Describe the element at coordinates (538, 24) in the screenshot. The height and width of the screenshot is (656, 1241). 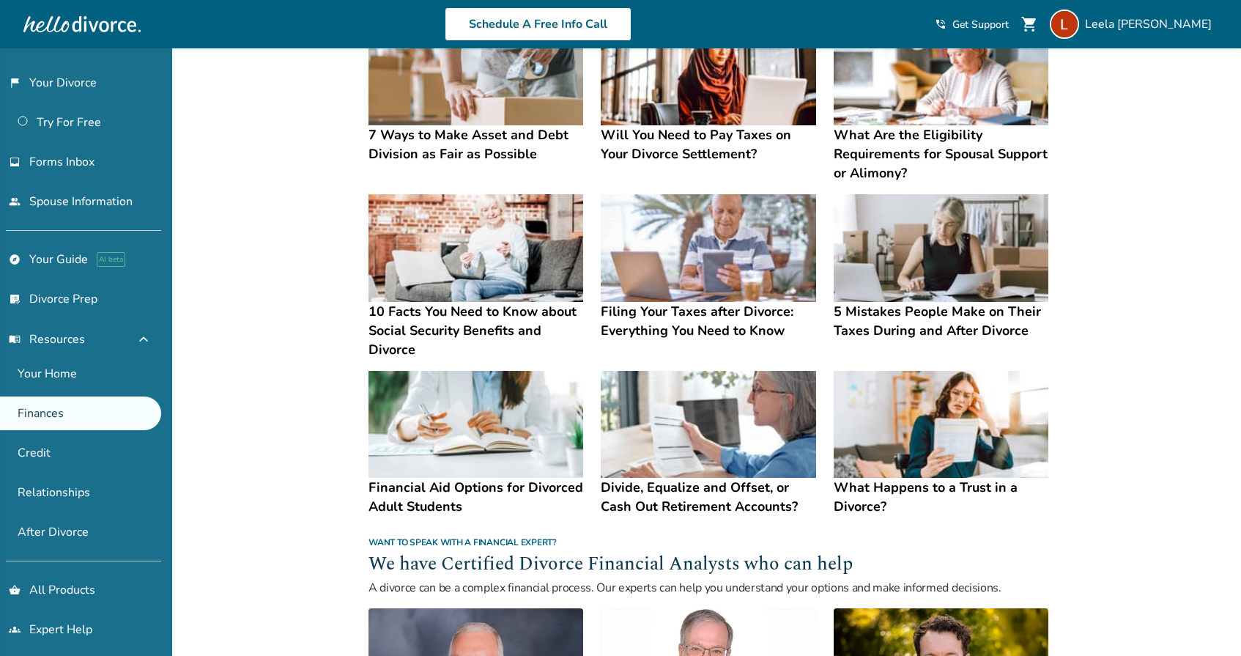
I see `a: Schedule A Free Info Call` at that location.